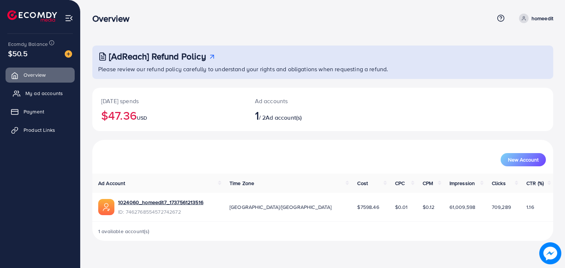 The height and width of the screenshot is (268, 565). Describe the element at coordinates (40, 75) in the screenshot. I see `a: Overview` at that location.